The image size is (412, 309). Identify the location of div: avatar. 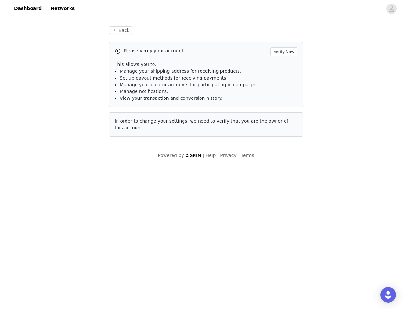
(391, 9).